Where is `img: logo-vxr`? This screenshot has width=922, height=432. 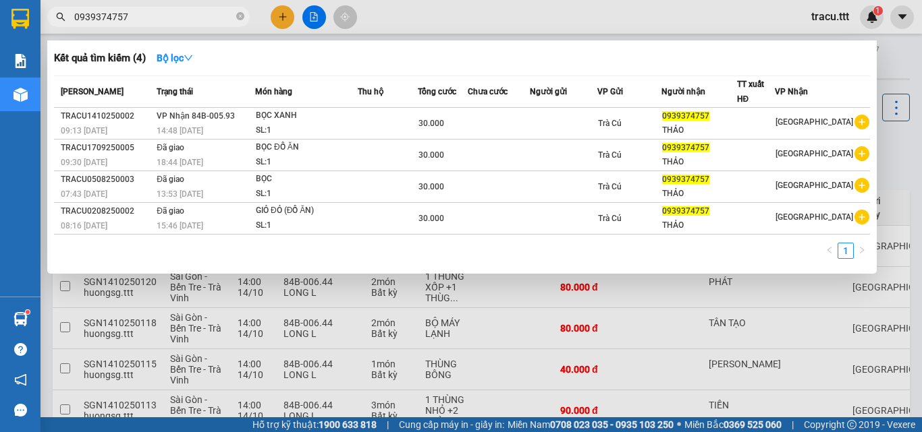 img: logo-vxr is located at coordinates (20, 19).